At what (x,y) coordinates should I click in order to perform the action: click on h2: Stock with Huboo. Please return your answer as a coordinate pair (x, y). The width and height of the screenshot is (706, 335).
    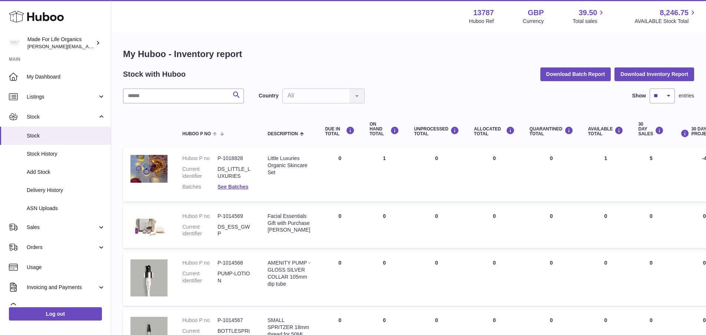
    Looking at the image, I should click on (154, 74).